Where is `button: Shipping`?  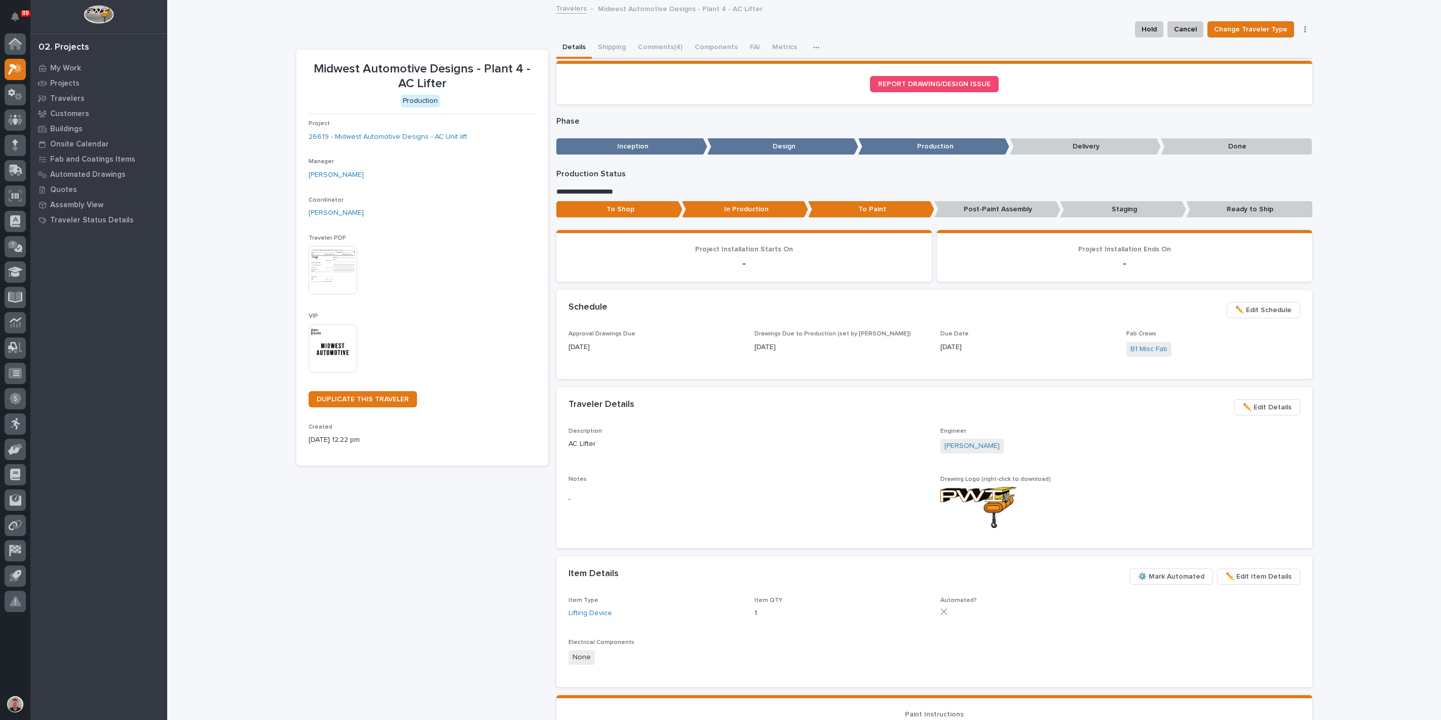
button: Shipping is located at coordinates (612, 48).